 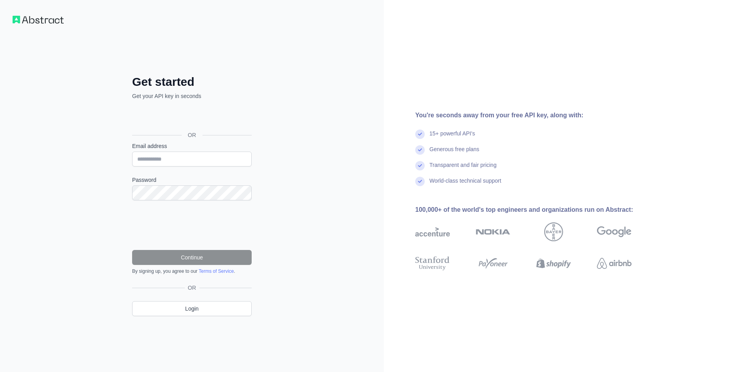 I want to click on img: nokia, so click(x=493, y=232).